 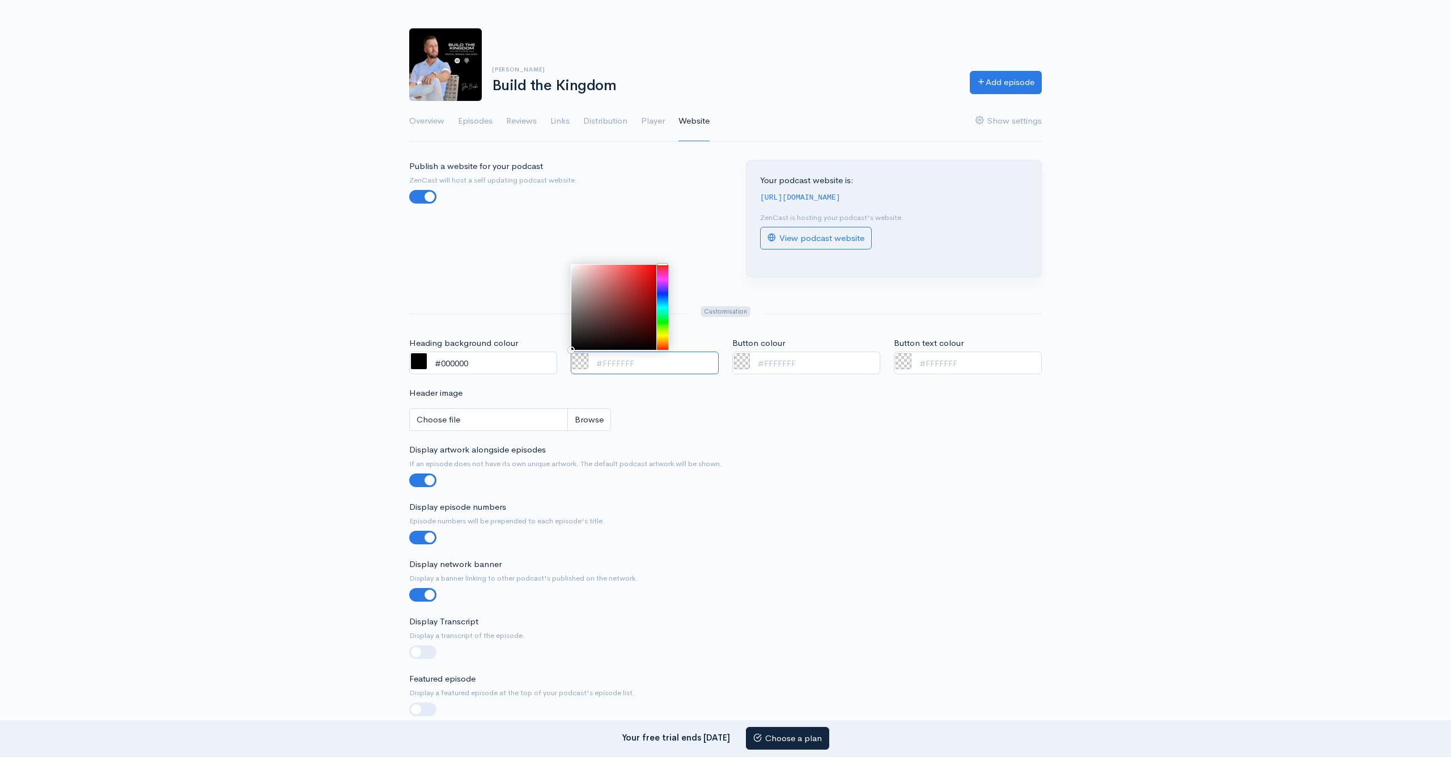 What do you see at coordinates (758, 343) in the screenshot?
I see `label: Button colour` at bounding box center [758, 343].